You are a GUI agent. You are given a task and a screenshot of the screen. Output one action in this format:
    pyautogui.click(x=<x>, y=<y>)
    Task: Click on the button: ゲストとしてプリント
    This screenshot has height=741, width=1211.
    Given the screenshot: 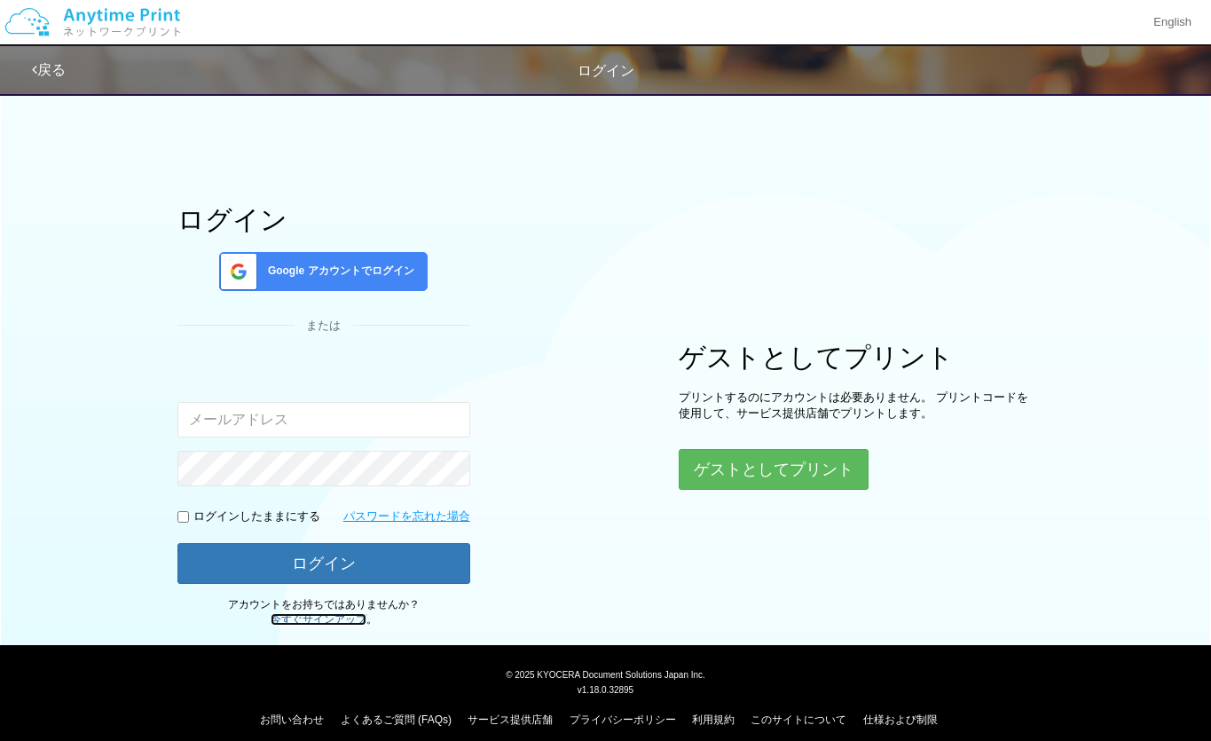 What is the action you would take?
    pyautogui.click(x=773, y=469)
    